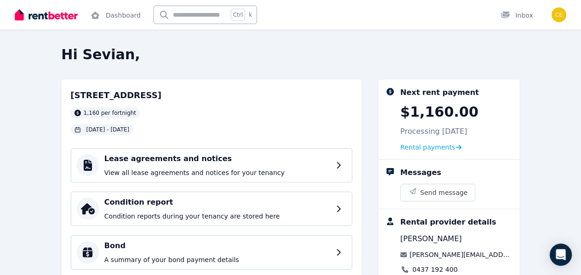 Image resolution: width=581 pixels, height=275 pixels. I want to click on p: Condition reports during your tenancy are stored here, so click(217, 216).